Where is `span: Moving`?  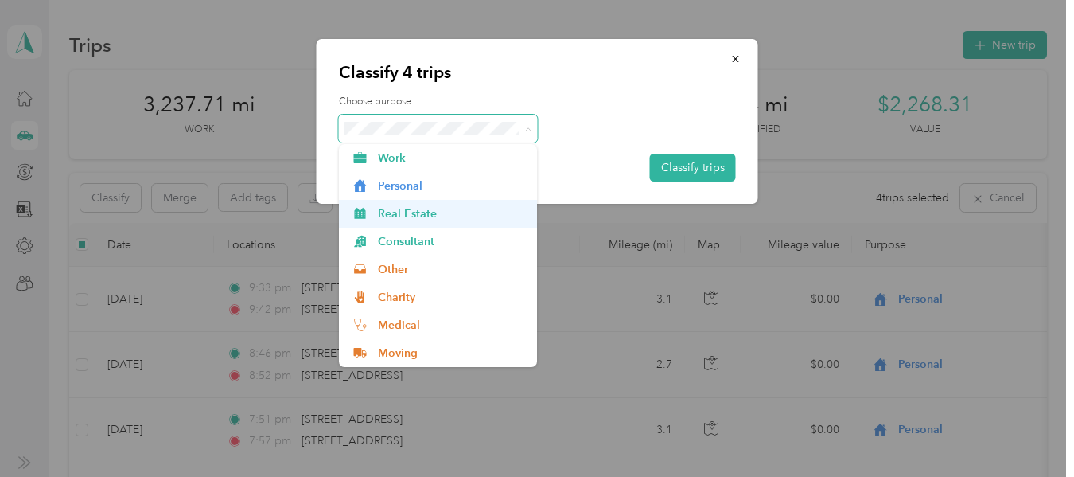 span: Moving is located at coordinates (452, 353).